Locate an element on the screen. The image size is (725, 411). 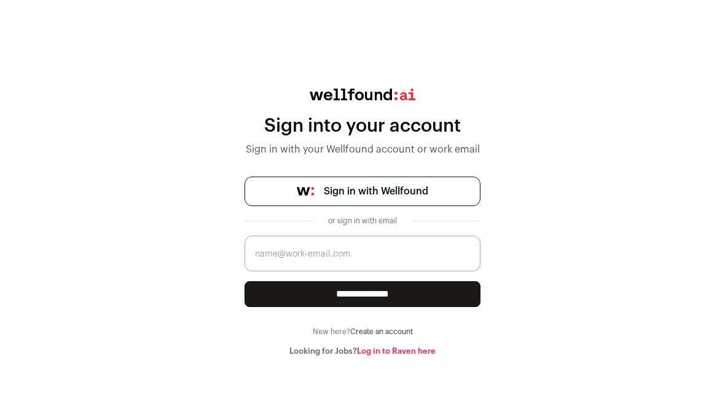
a: Create an account is located at coordinates (382, 331).